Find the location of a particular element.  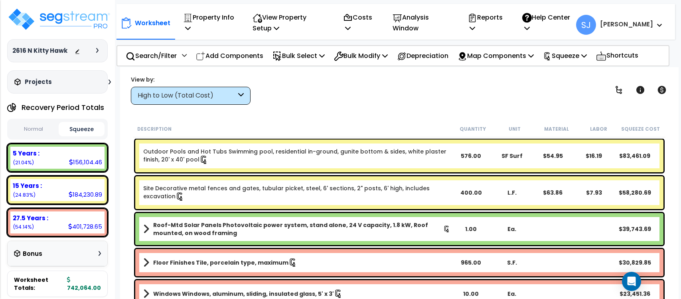

div: $83,461.09 is located at coordinates (635, 156).